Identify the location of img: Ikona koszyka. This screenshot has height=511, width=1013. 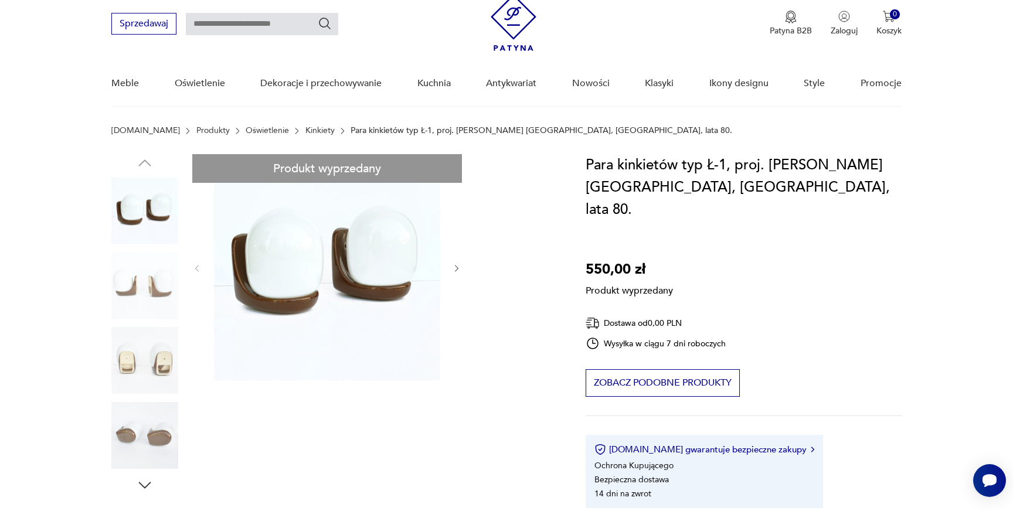
(889, 16).